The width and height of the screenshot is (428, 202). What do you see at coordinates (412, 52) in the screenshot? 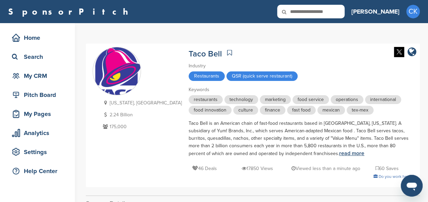
I see `a: company link` at bounding box center [412, 52].